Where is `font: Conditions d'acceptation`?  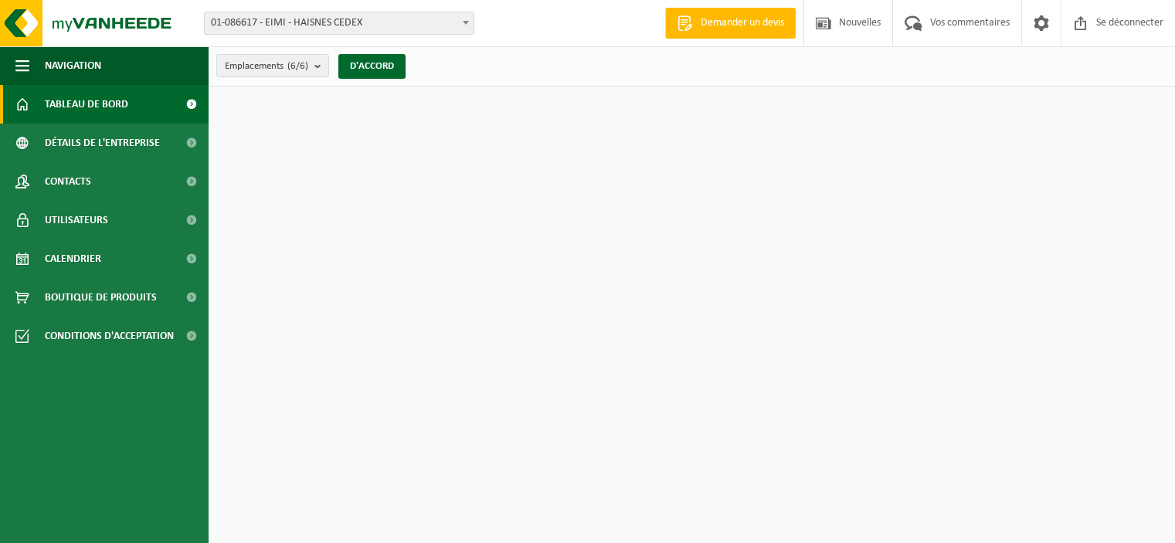 font: Conditions d'acceptation is located at coordinates (109, 336).